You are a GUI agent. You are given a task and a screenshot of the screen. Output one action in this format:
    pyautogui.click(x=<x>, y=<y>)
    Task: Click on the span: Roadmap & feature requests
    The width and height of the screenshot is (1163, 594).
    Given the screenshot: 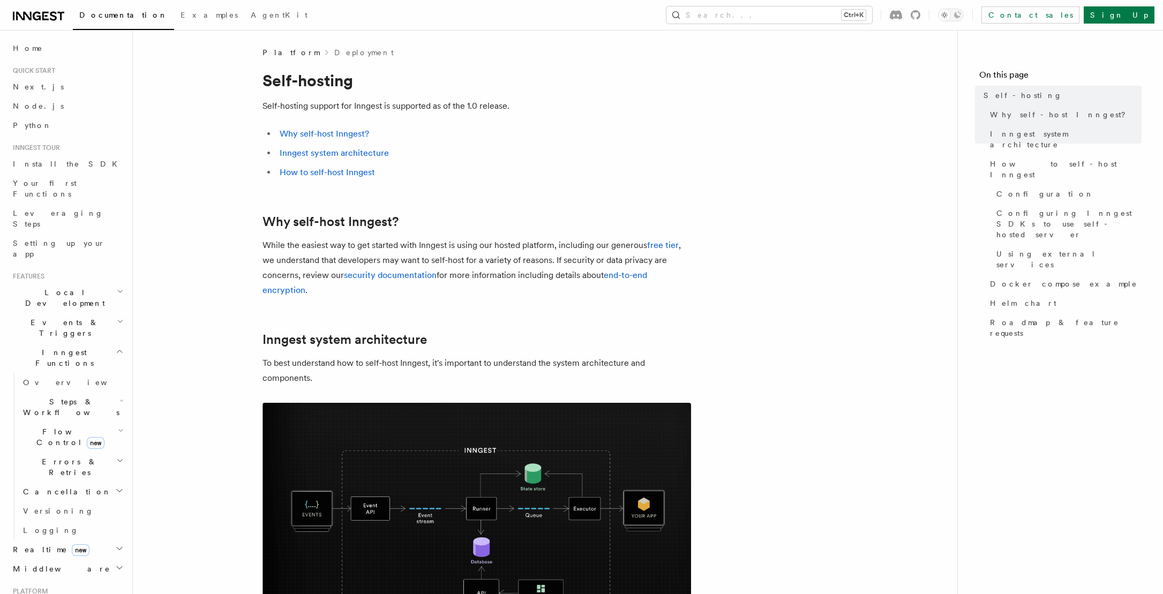 What is the action you would take?
    pyautogui.click(x=1066, y=328)
    